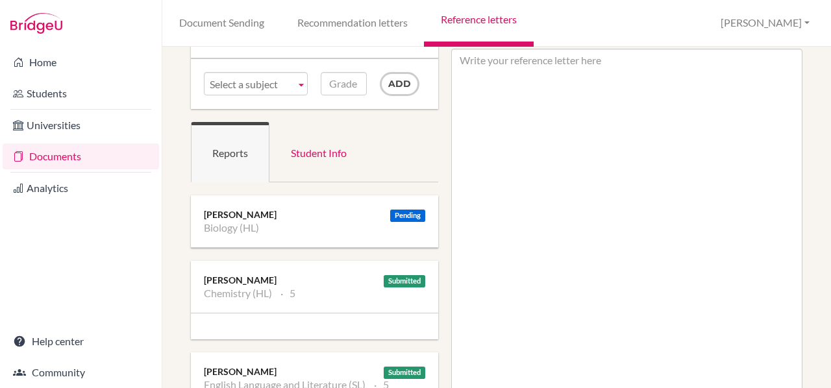  What do you see at coordinates (238, 294) in the screenshot?
I see `li: Chemistry (HL)` at bounding box center [238, 294].